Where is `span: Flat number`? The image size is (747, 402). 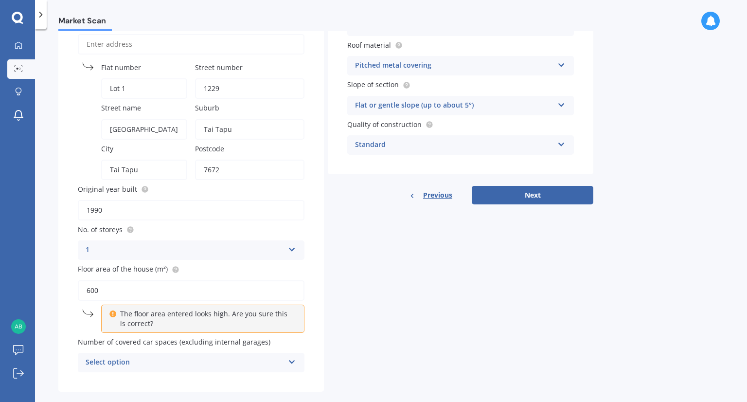 span: Flat number is located at coordinates (121, 67).